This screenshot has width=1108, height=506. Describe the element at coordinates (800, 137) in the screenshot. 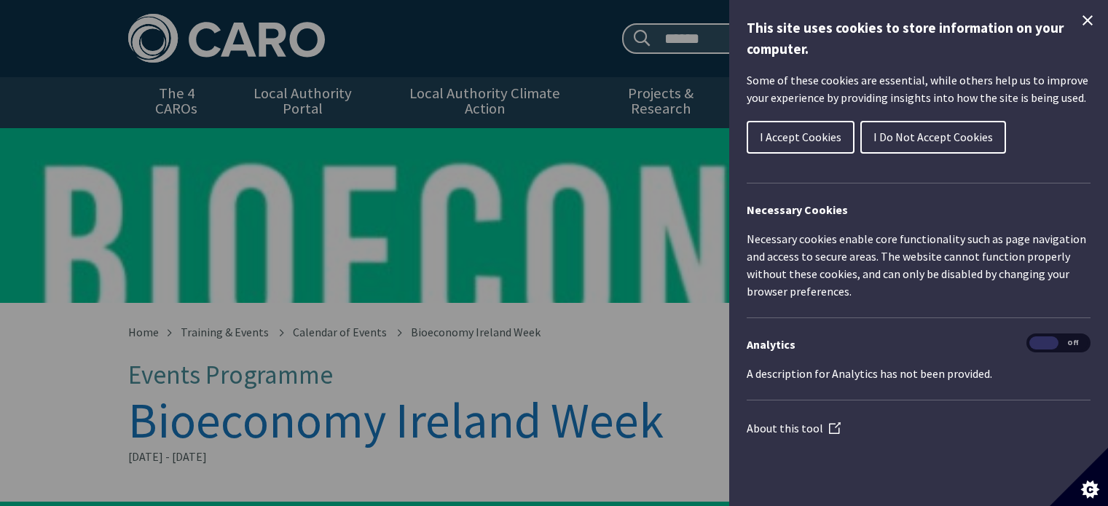

I see `button: I Accept Cookies` at that location.